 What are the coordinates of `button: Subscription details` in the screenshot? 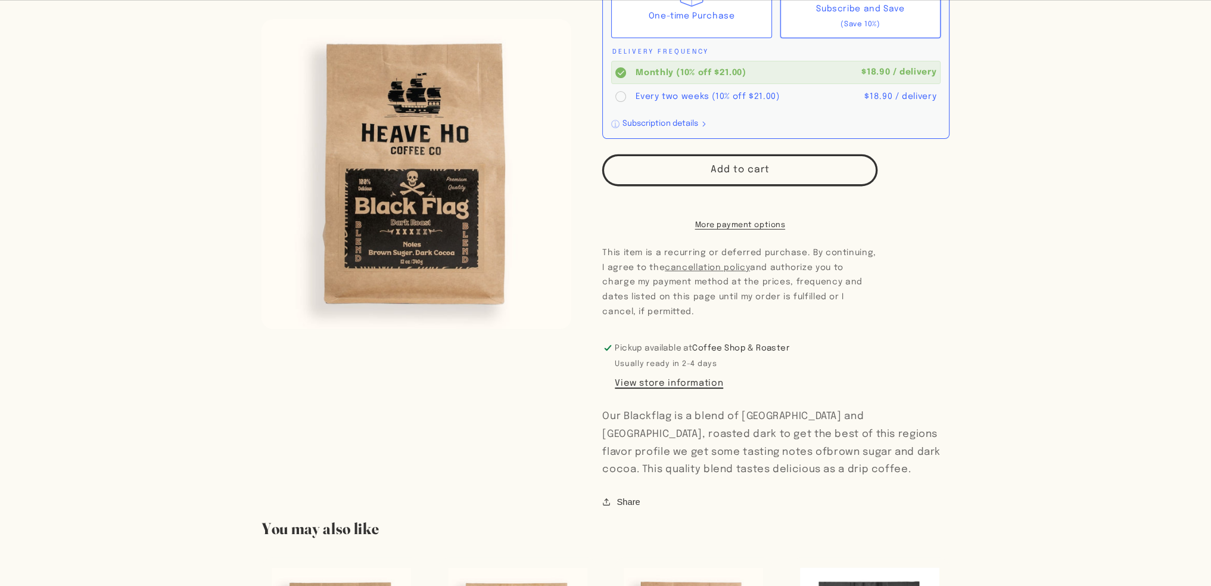 It's located at (659, 124).